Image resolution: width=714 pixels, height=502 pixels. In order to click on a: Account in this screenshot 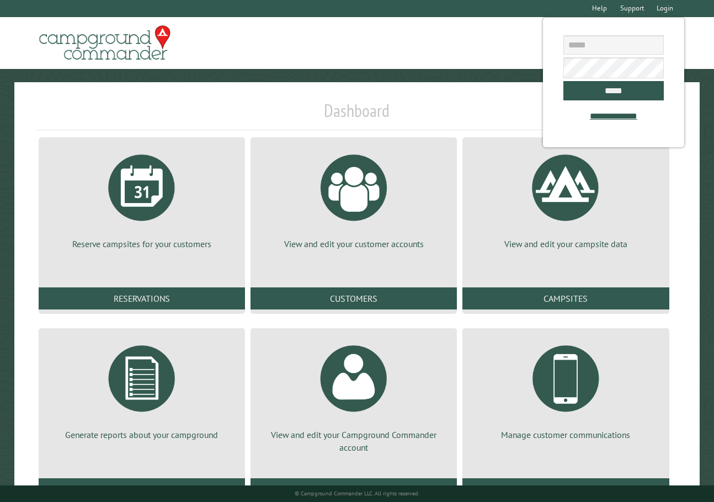, I will do `click(354, 489)`.